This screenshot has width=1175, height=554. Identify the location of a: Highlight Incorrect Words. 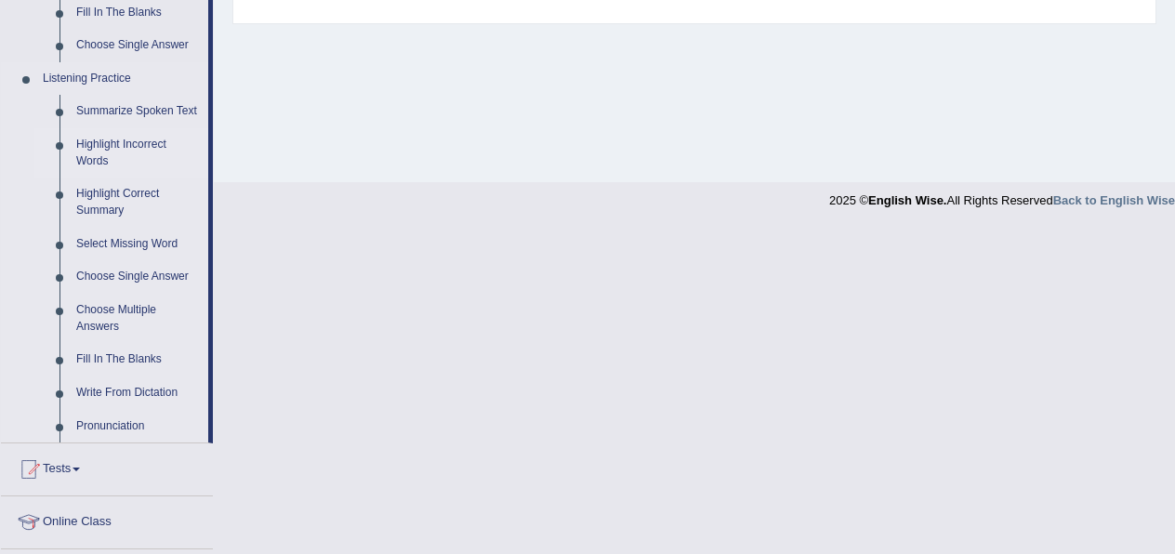
(138, 152).